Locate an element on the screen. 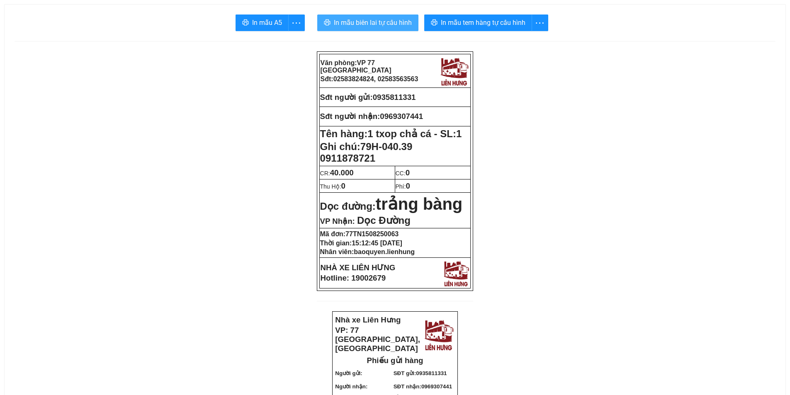 Image resolution: width=790 pixels, height=395 pixels. strong: Người gửi: is located at coordinates (348, 373).